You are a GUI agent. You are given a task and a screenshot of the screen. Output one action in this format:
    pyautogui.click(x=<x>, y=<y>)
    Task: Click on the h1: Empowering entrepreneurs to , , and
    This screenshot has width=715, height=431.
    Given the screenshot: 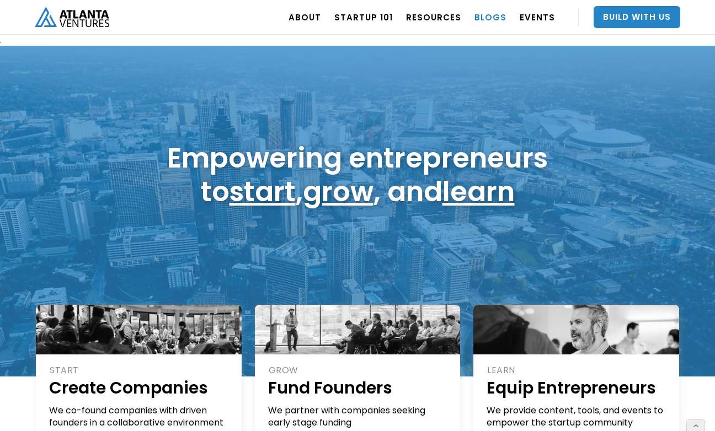 What is the action you would take?
    pyautogui.click(x=357, y=175)
    